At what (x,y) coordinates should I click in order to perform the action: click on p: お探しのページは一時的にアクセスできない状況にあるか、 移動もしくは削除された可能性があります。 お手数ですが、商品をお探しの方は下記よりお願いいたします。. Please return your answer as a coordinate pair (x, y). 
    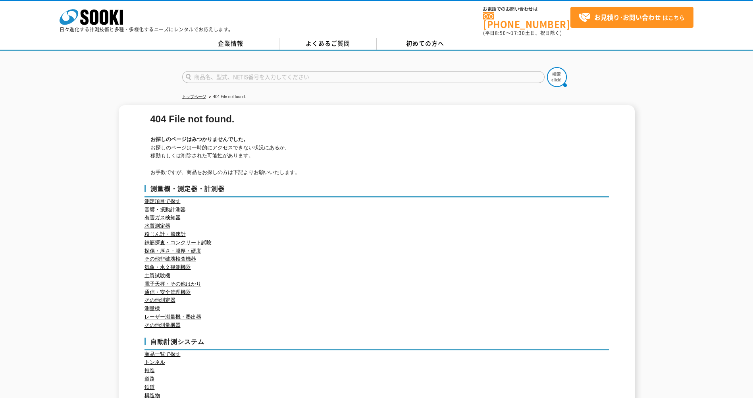
    Looking at the image, I should click on (378, 160).